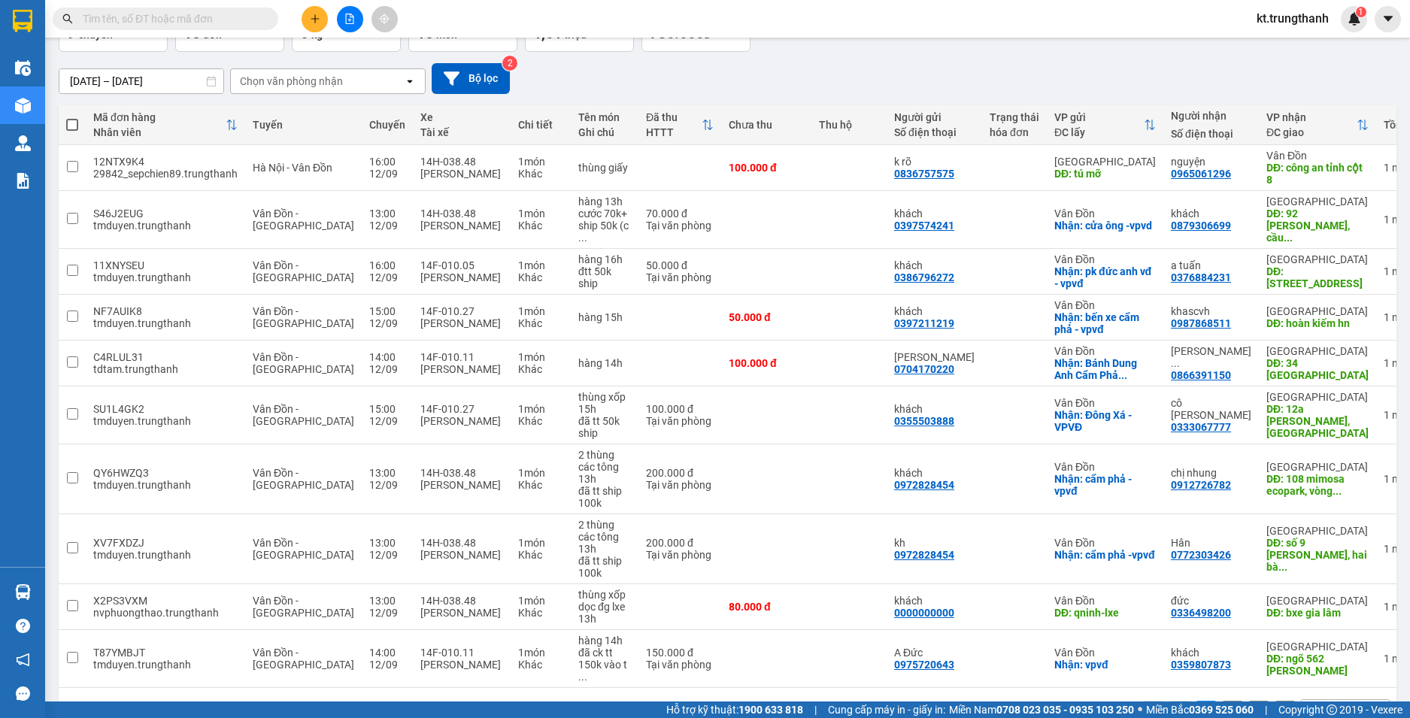 The height and width of the screenshot is (718, 1410). What do you see at coordinates (1099, 117) in the screenshot?
I see `div: VP gửi` at bounding box center [1099, 117].